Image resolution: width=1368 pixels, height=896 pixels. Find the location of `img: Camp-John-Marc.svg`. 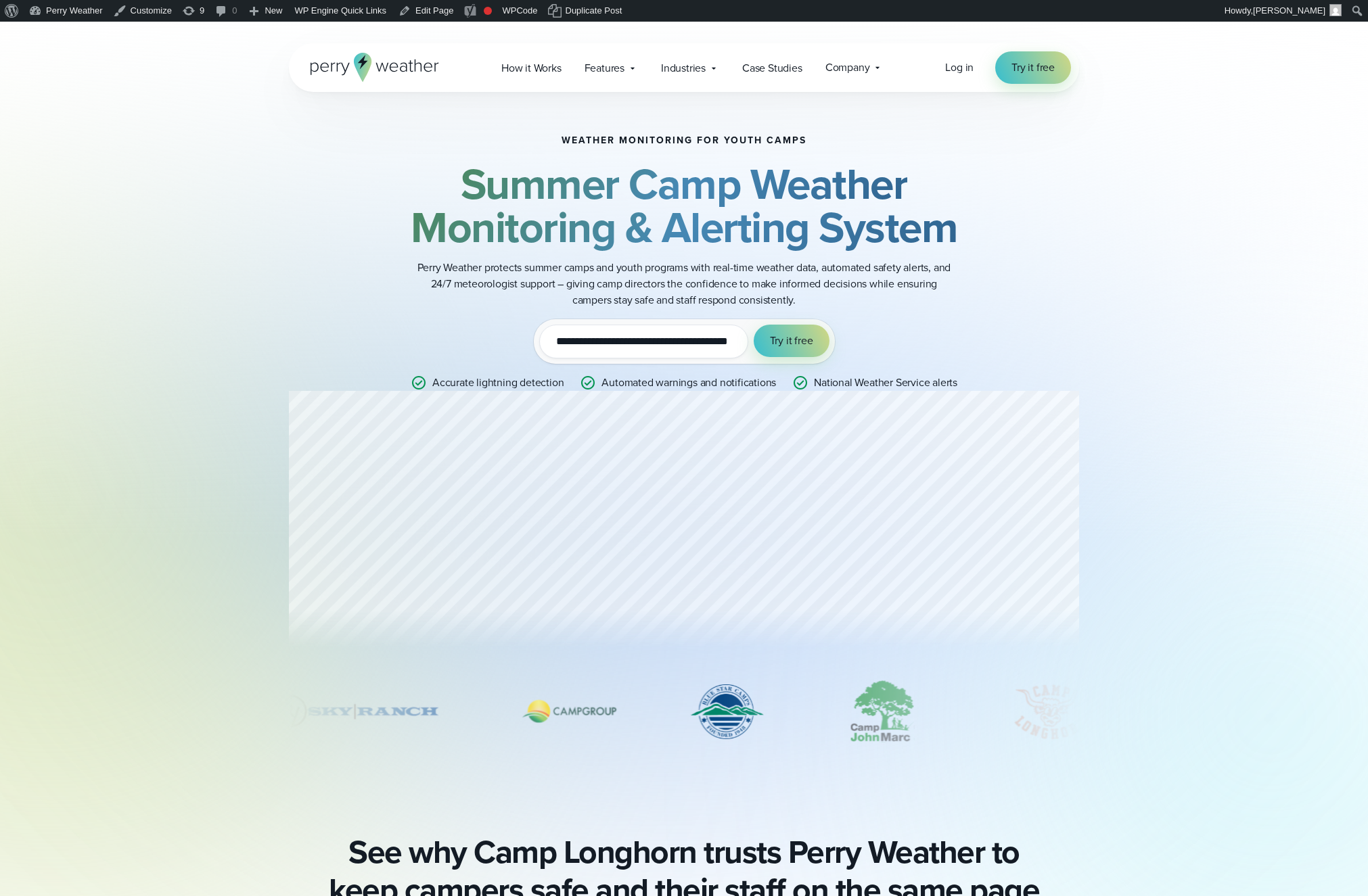

img: Camp-John-Marc.svg is located at coordinates (882, 712).